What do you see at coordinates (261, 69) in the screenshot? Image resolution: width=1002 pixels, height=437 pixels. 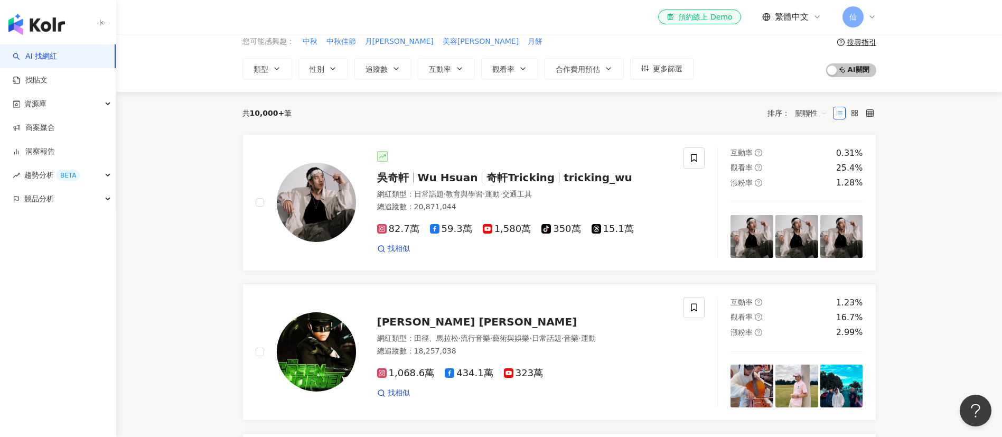 I see `span: 類型` at bounding box center [261, 69].